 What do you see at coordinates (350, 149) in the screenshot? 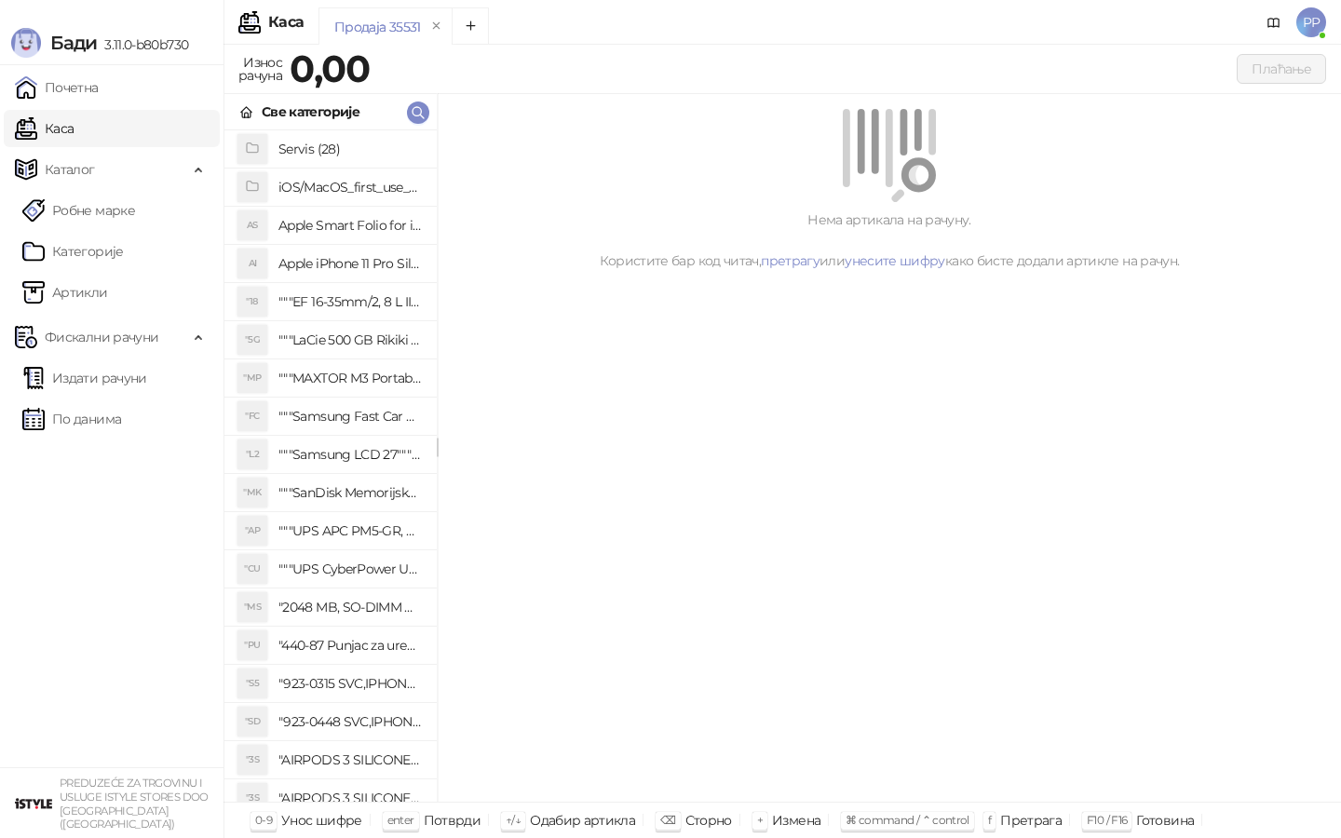
I see `h4: Servis (28)` at bounding box center [350, 149].